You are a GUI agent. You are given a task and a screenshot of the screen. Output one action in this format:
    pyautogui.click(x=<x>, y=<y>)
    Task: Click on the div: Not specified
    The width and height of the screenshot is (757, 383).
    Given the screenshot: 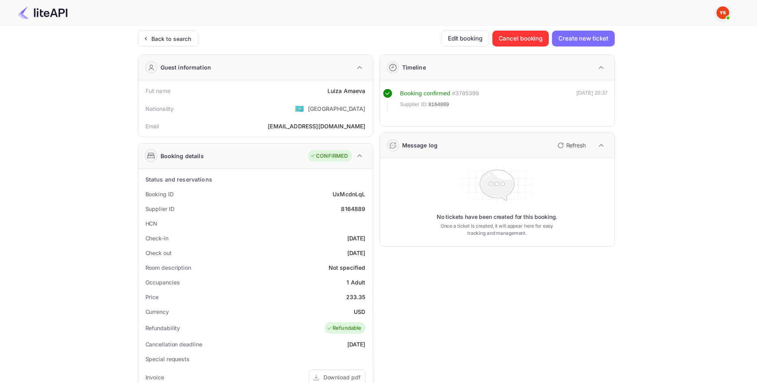 What is the action you would take?
    pyautogui.click(x=347, y=267)
    